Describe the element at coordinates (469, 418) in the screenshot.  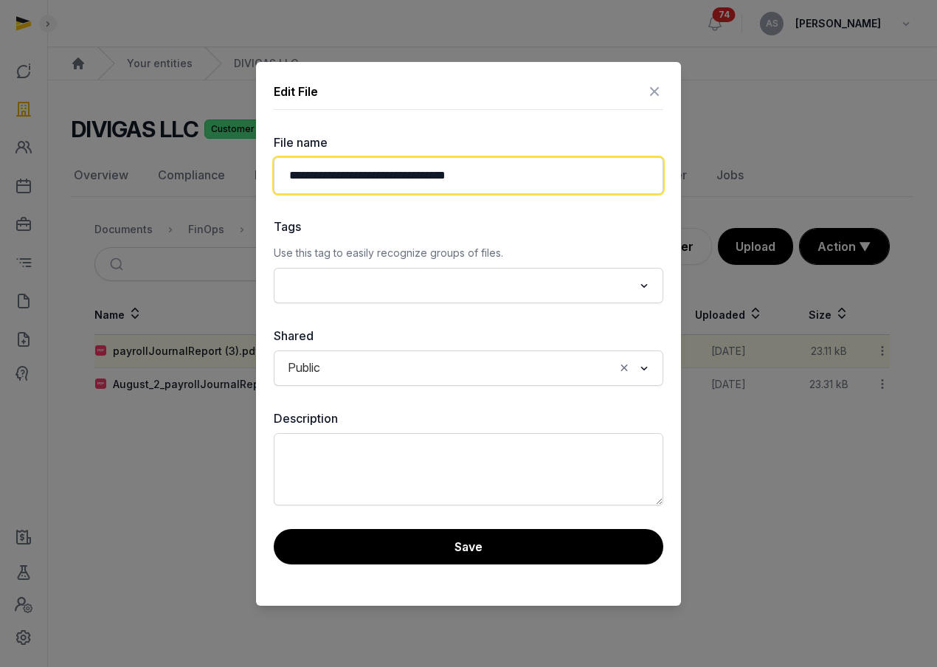
I see `label: Description` at that location.